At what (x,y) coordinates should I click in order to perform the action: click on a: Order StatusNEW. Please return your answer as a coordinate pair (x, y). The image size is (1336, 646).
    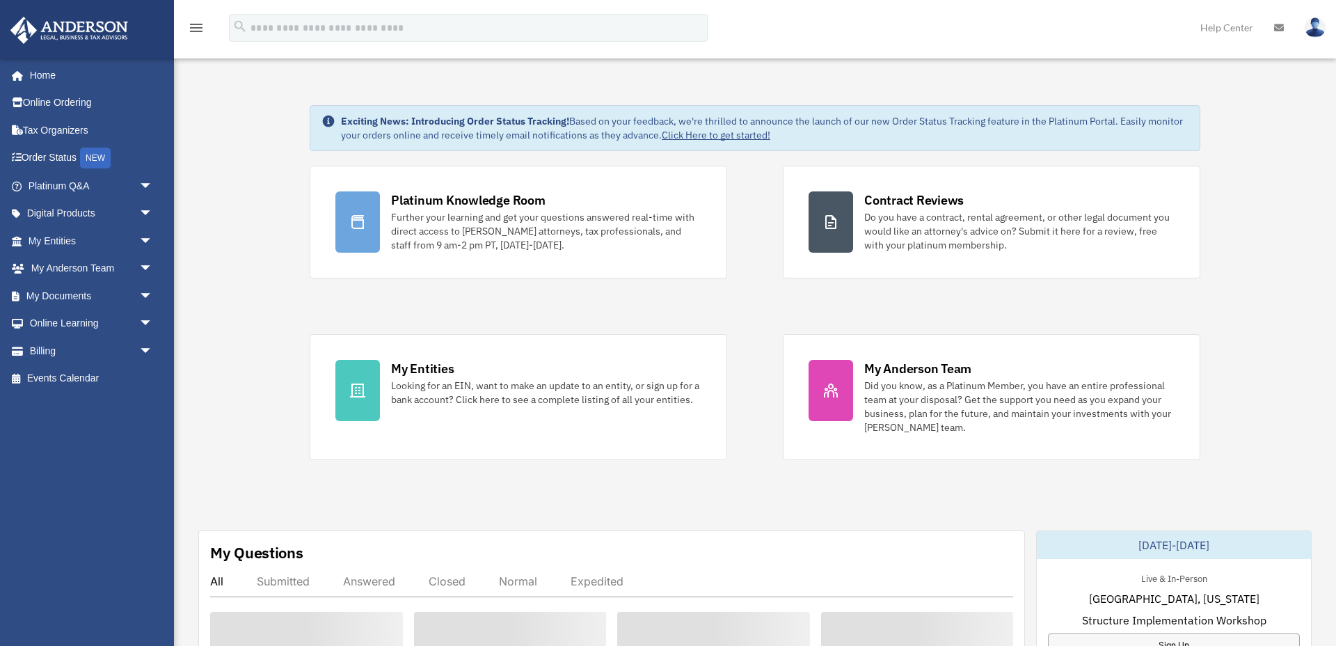
    Looking at the image, I should click on (92, 158).